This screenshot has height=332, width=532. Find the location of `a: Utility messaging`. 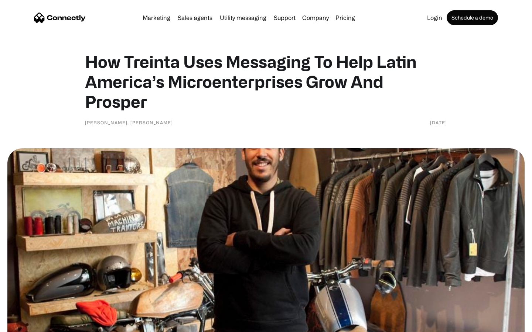

a: Utility messaging is located at coordinates (243, 18).